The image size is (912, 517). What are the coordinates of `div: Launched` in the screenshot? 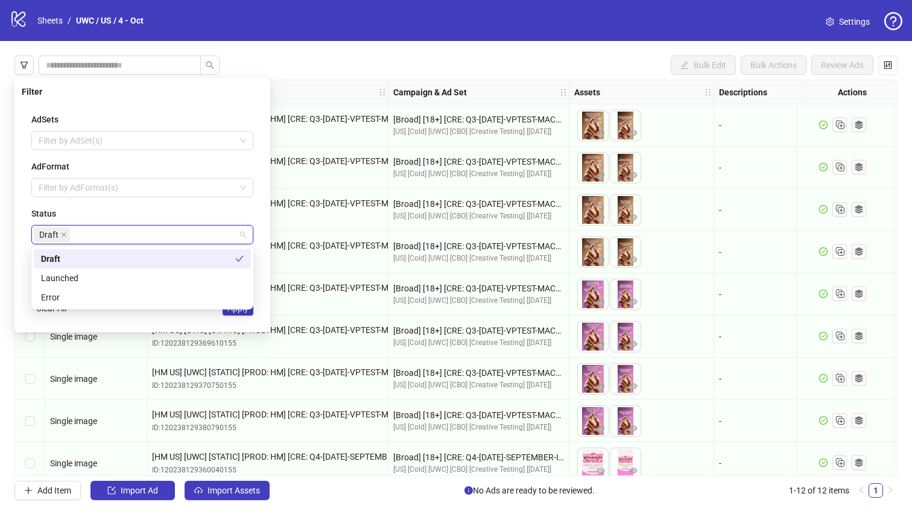 It's located at (142, 278).